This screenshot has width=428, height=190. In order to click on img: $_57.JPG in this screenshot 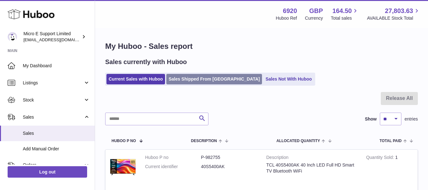, I will do `click(123, 167)`.